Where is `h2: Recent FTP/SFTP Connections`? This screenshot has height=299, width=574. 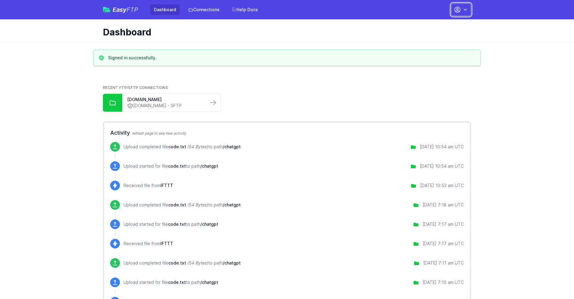 h2: Recent FTP/SFTP Connections is located at coordinates (287, 88).